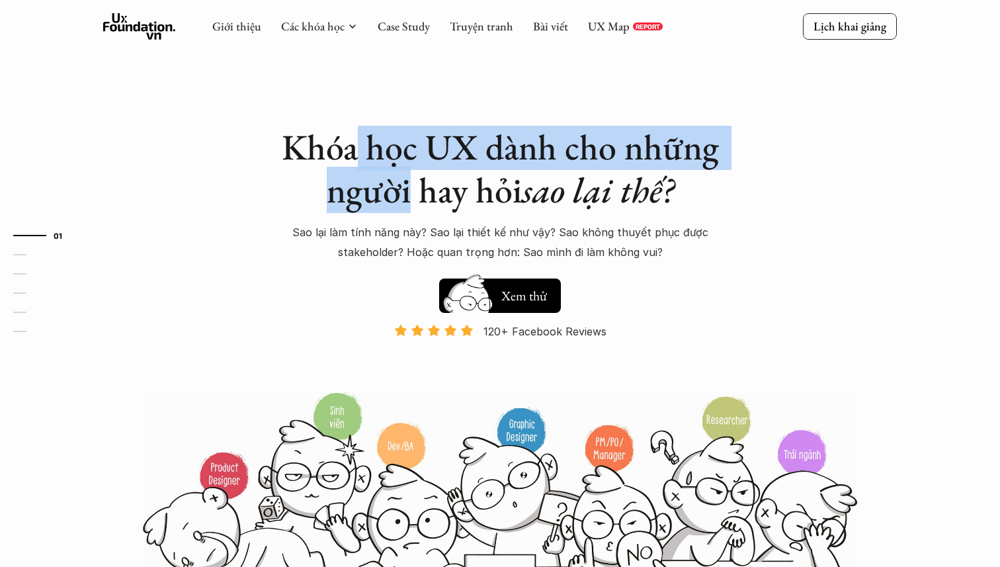 This screenshot has width=1000, height=567. I want to click on a: Case Study, so click(404, 26).